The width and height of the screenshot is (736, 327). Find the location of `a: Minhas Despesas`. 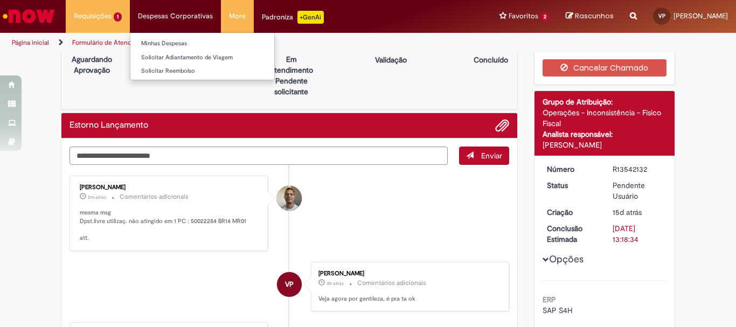

a: Minhas Despesas is located at coordinates (202, 44).